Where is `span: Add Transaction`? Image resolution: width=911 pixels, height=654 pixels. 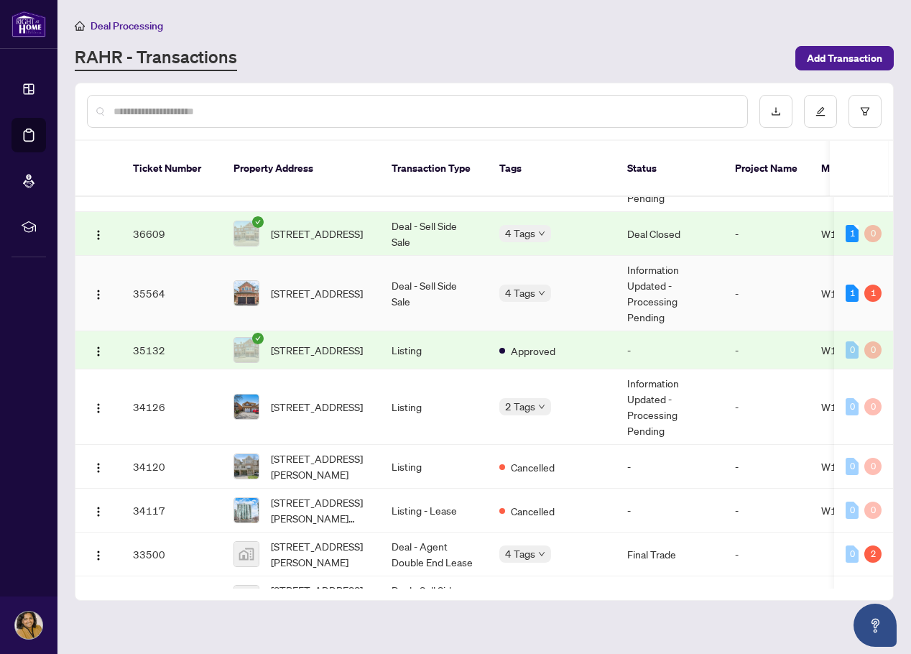 span: Add Transaction is located at coordinates (844, 58).